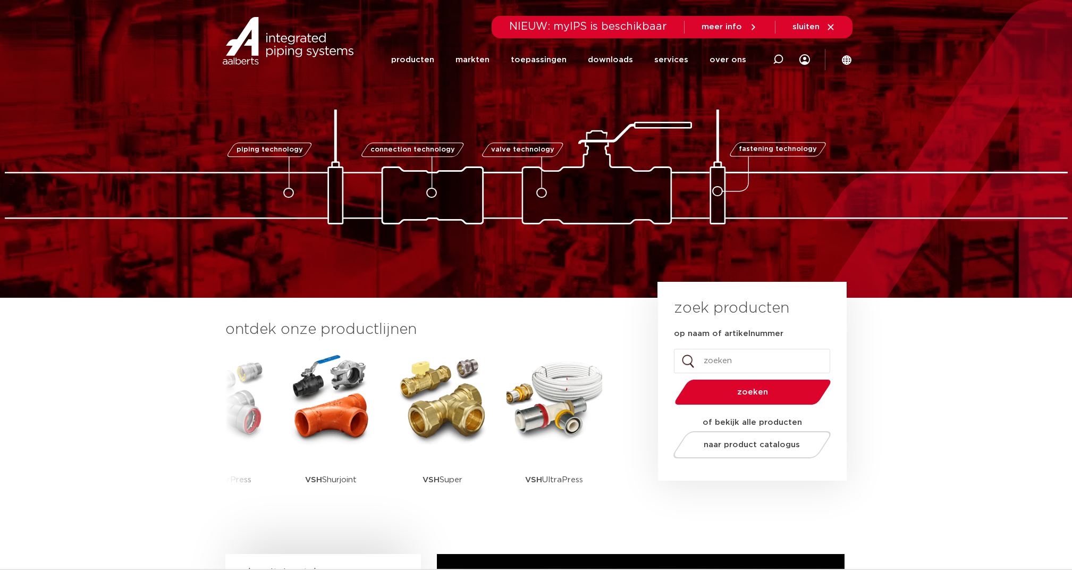 This screenshot has height=570, width=1072. Describe the element at coordinates (568, 60) in the screenshot. I see `nav: Menu` at that location.